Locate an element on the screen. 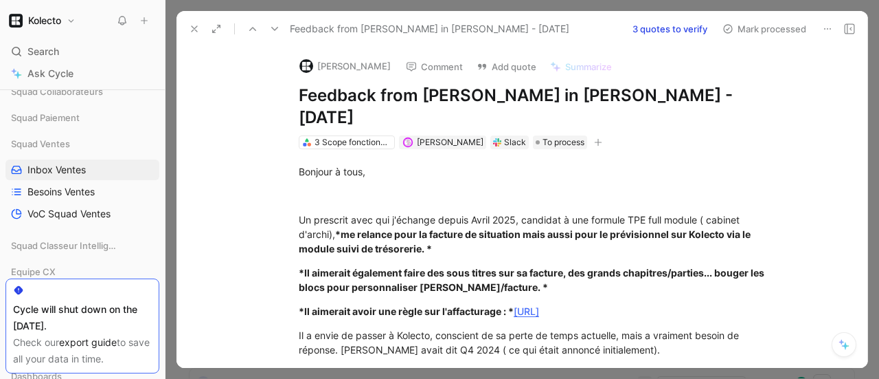  span: Summarize is located at coordinates (589, 67).